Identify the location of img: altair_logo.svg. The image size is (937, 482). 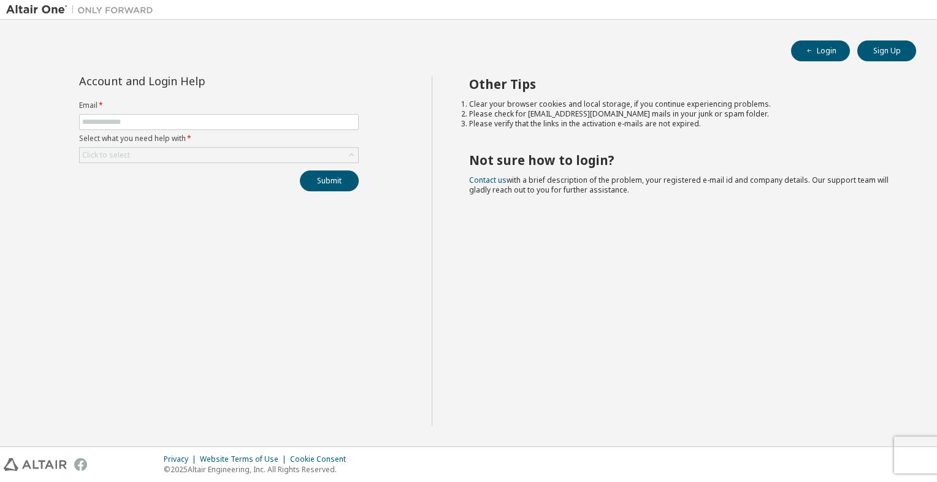
(35, 464).